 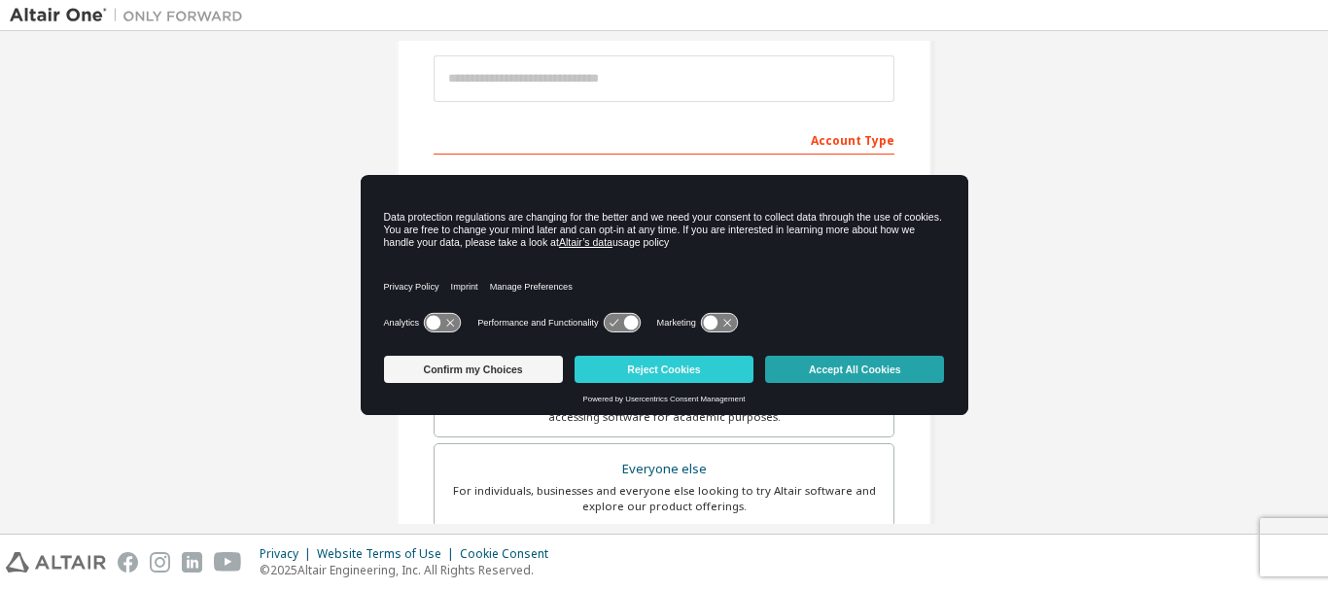 I want to click on img: linkedin.svg, so click(x=192, y=562).